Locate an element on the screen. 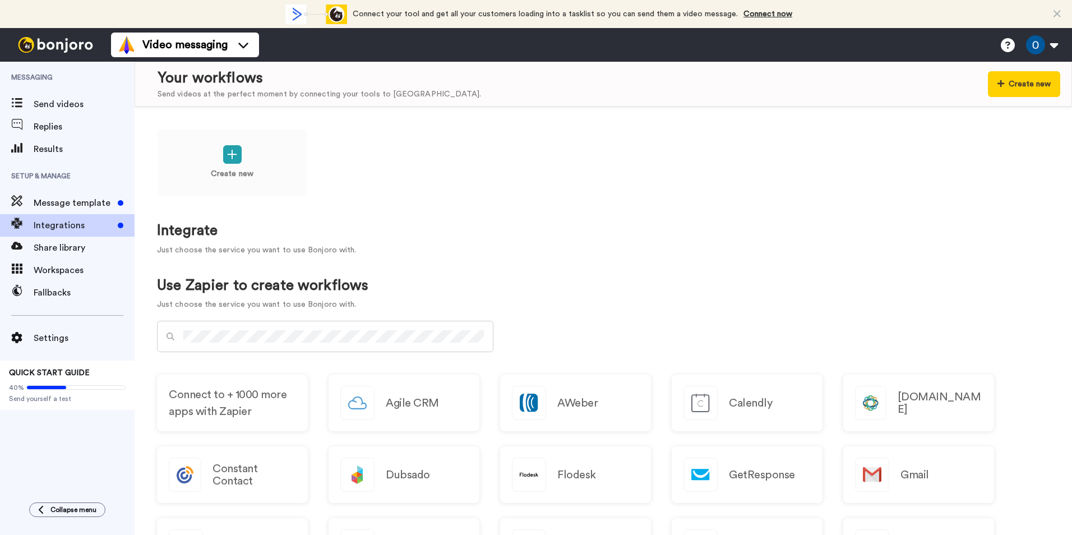  a: GetResponse is located at coordinates (747, 474).